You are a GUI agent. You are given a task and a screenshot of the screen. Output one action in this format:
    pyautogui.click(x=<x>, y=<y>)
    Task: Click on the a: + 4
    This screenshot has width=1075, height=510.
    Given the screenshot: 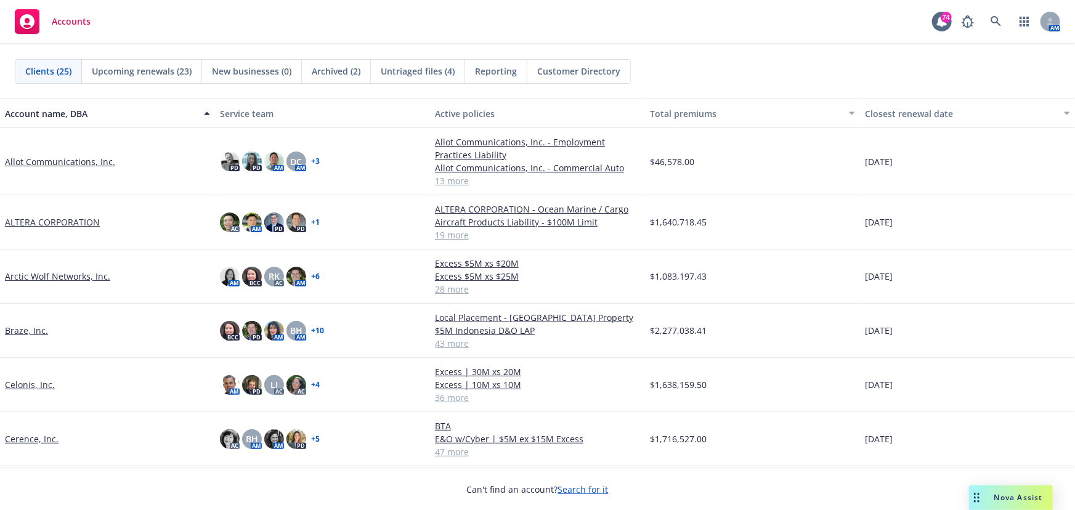 What is the action you would take?
    pyautogui.click(x=315, y=385)
    